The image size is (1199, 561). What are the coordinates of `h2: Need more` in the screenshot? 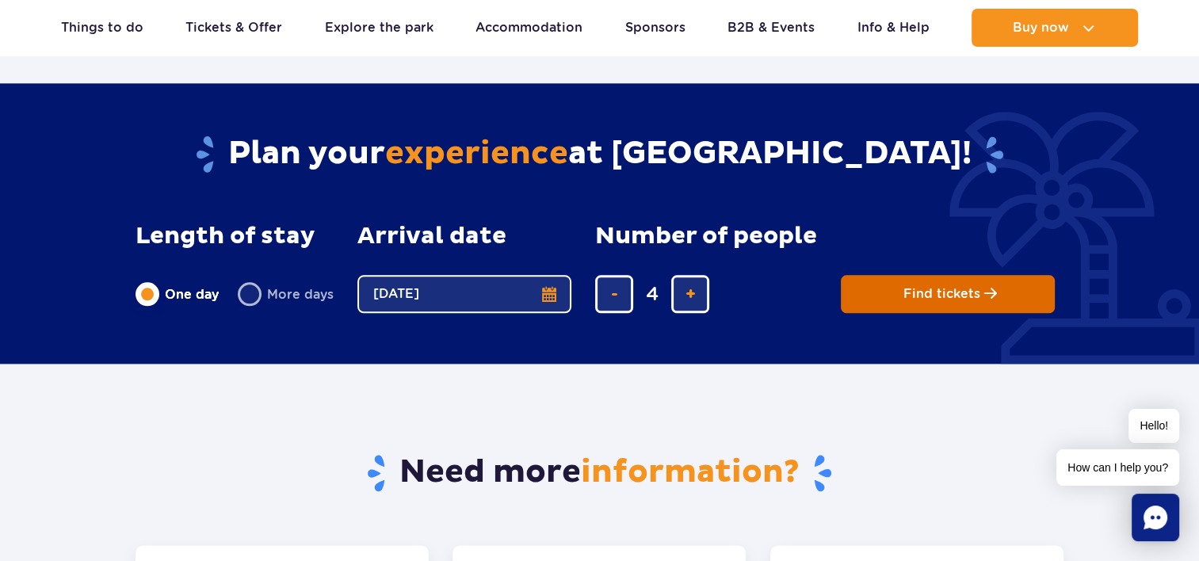 It's located at (599, 473).